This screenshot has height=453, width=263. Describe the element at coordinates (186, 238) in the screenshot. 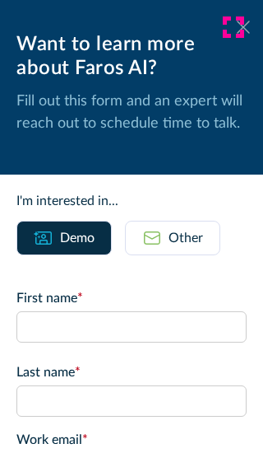

I see `div: Other` at that location.